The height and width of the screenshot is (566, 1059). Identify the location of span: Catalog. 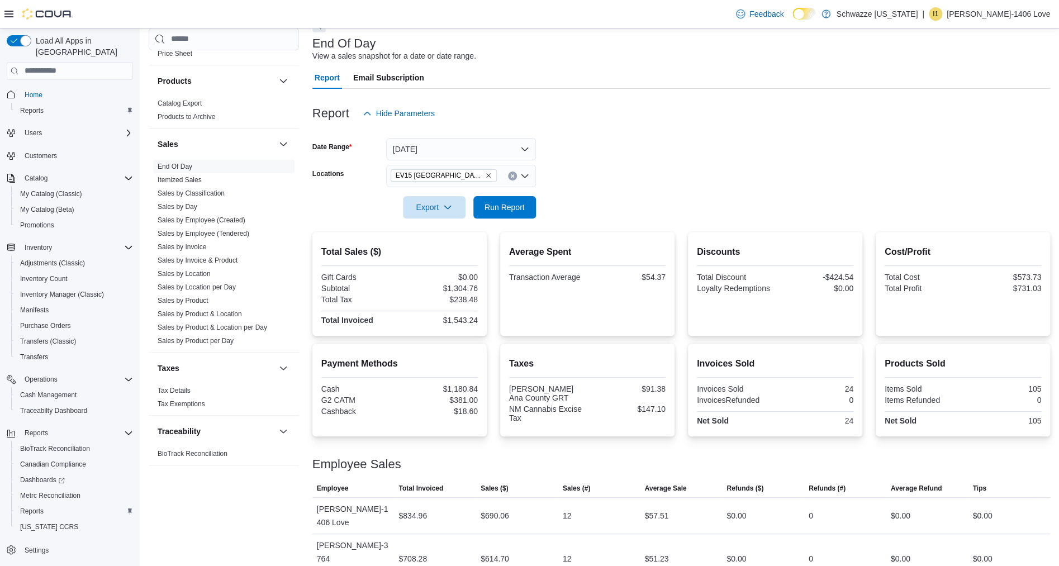
(36, 178).